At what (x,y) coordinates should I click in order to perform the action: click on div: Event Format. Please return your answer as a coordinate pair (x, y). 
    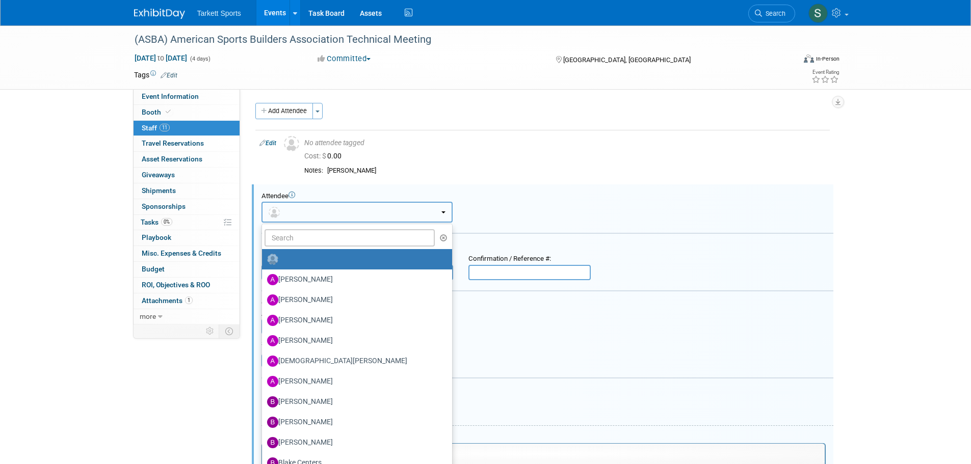
    Looking at the image, I should click on (787, 61).